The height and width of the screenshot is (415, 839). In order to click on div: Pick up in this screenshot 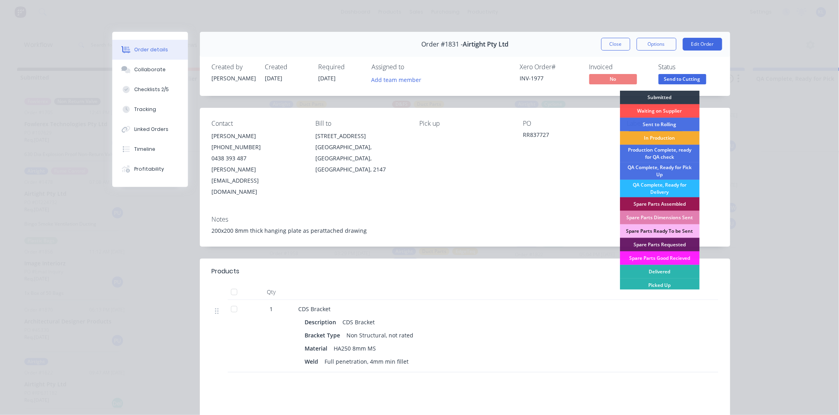, I will do `click(464, 123)`.